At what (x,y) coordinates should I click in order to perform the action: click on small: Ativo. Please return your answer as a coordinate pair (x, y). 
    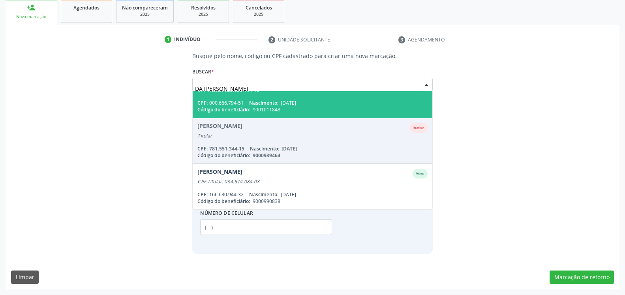
    Looking at the image, I should click on (420, 173).